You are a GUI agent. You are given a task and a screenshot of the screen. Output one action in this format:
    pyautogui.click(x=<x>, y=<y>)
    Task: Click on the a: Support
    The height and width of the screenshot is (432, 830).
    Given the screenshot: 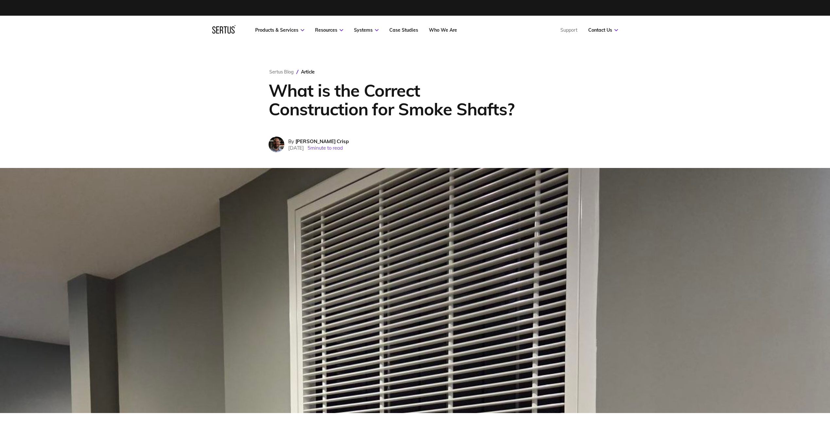 What is the action you would take?
    pyautogui.click(x=569, y=30)
    